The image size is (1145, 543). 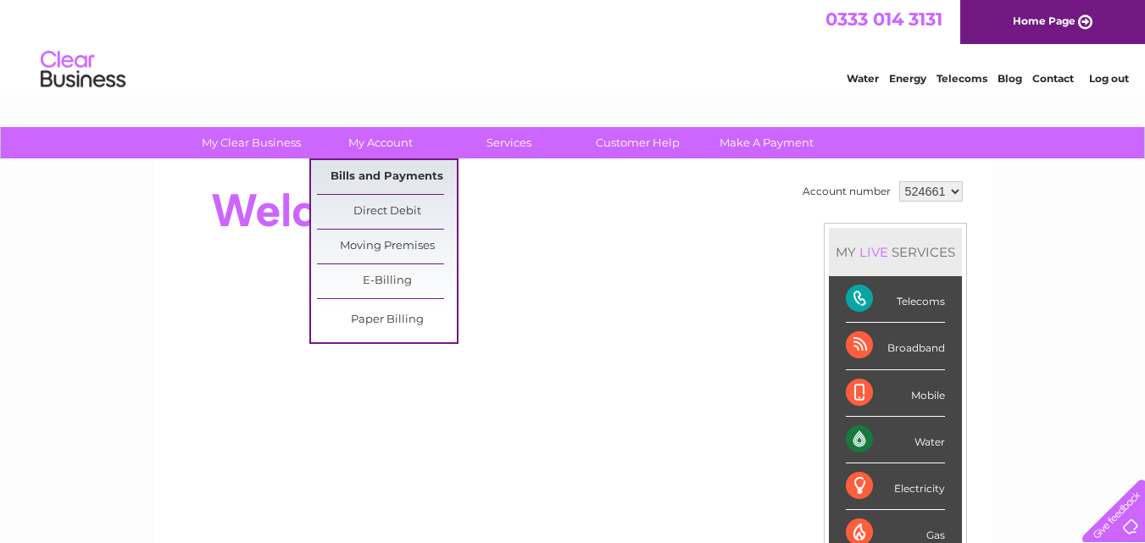 What do you see at coordinates (380, 142) in the screenshot?
I see `a: My Account` at bounding box center [380, 142].